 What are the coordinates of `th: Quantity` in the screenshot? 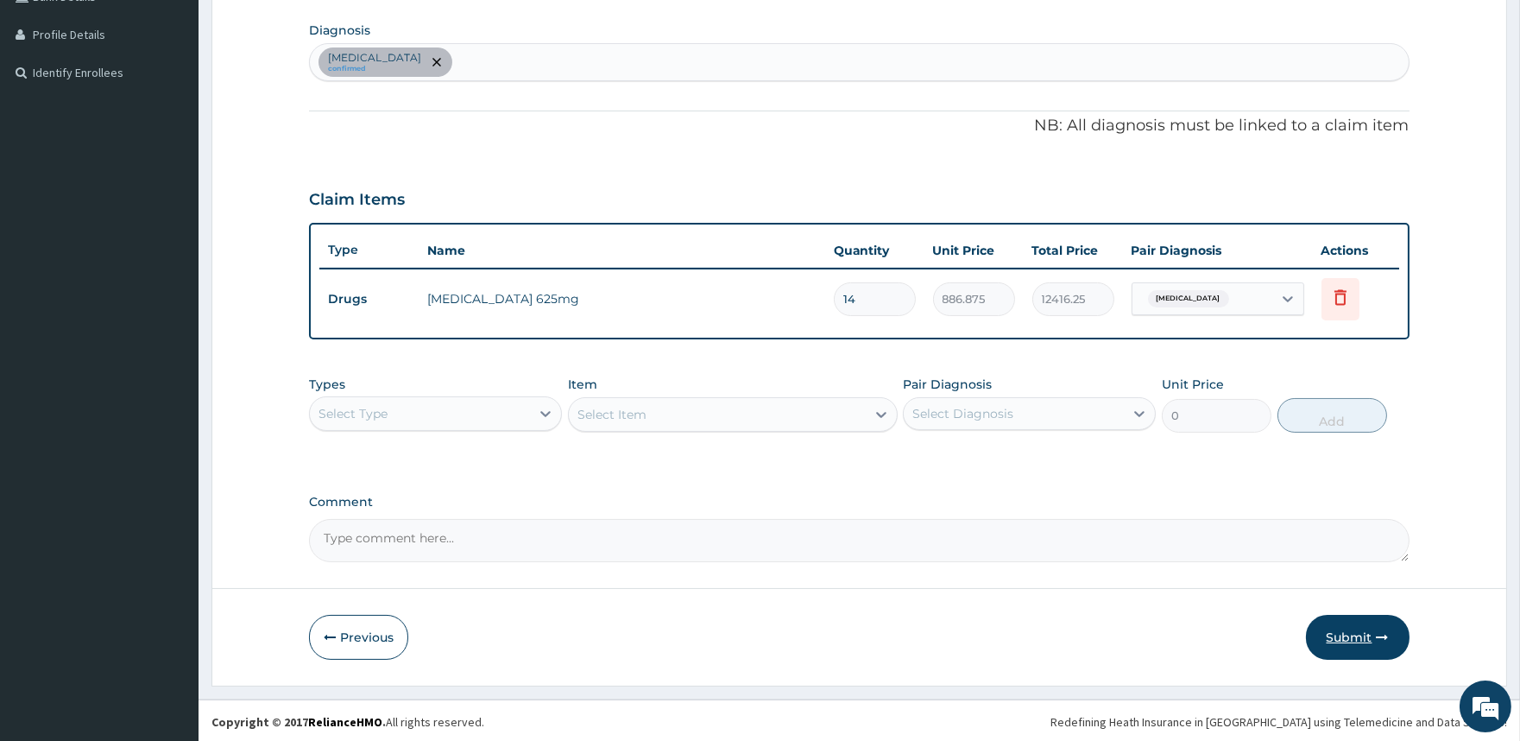 It's located at (874, 250).